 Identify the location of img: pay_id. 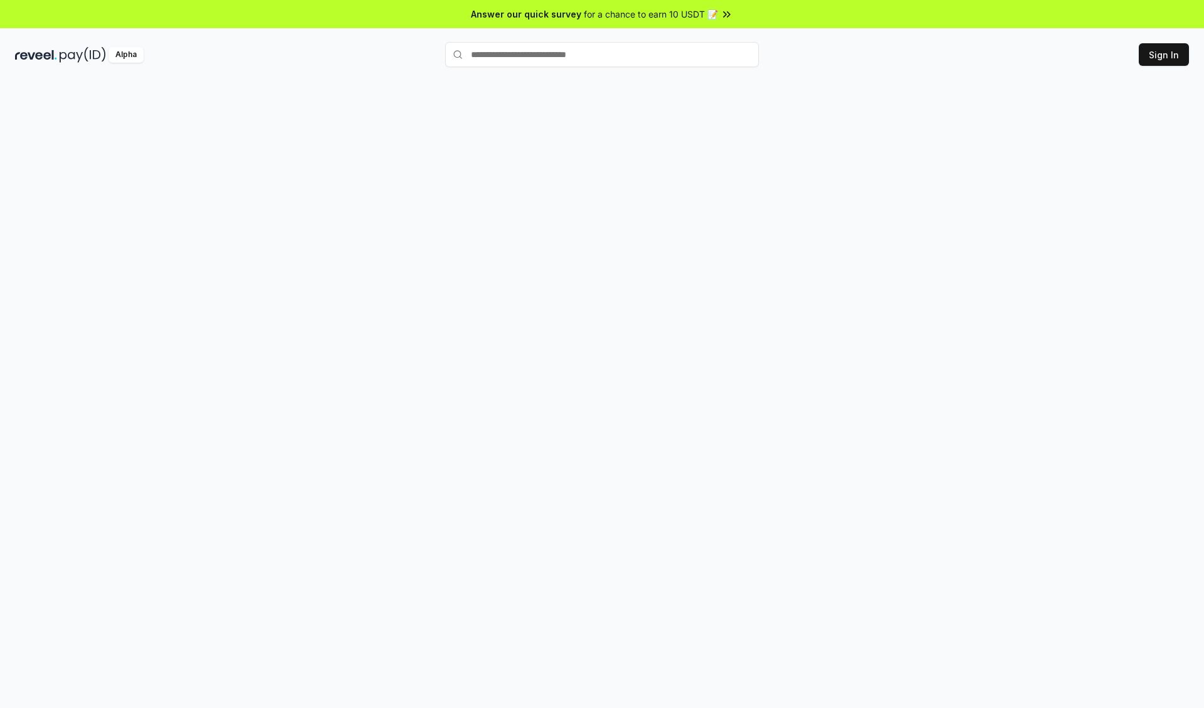
(83, 55).